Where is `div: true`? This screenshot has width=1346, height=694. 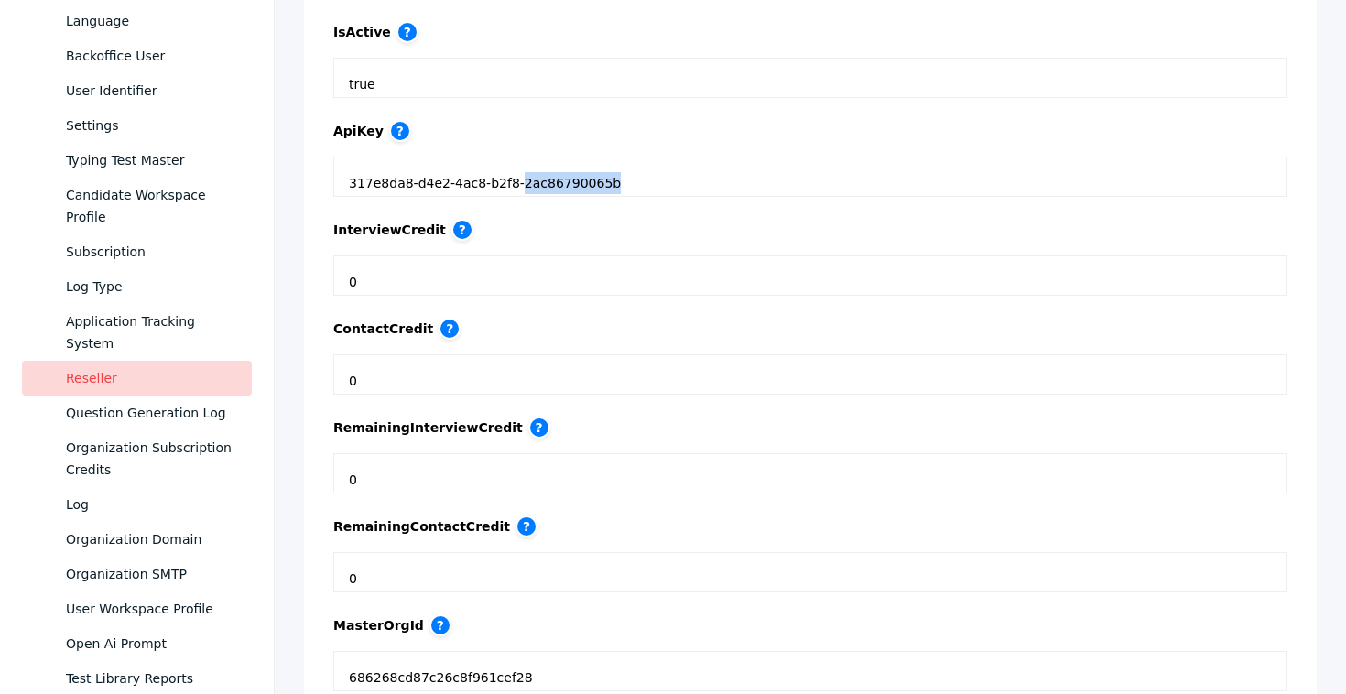
div: true is located at coordinates (811, 78).